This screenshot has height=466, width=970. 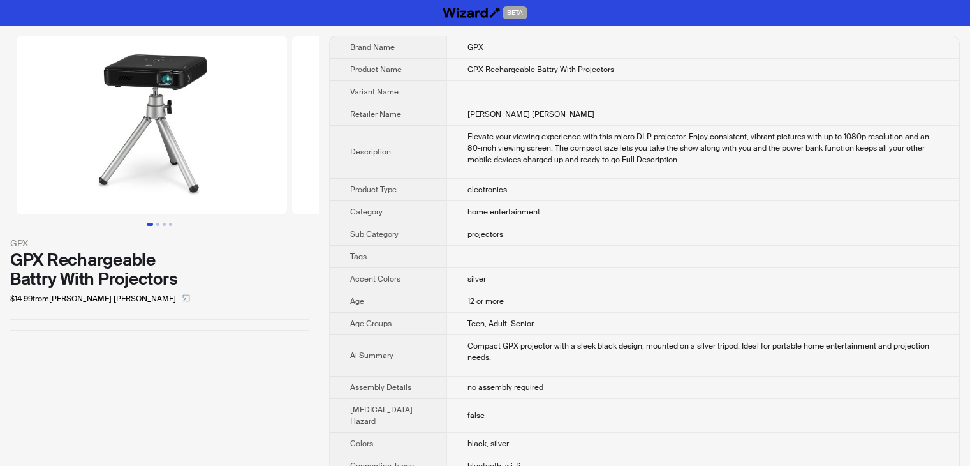 I want to click on span: Ai Summary, so click(x=372, y=355).